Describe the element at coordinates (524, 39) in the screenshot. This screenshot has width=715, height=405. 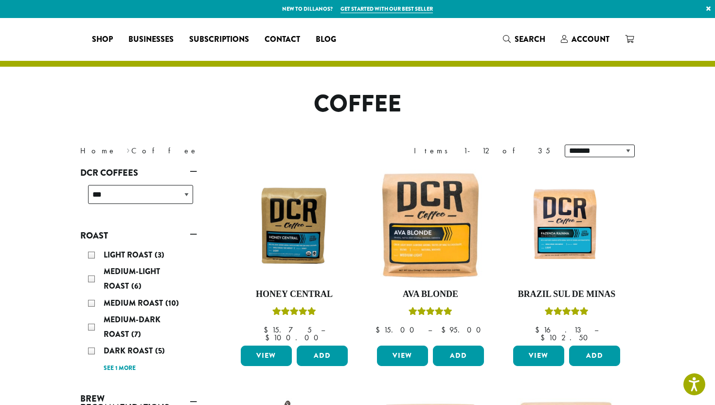
I see `a: Search` at that location.